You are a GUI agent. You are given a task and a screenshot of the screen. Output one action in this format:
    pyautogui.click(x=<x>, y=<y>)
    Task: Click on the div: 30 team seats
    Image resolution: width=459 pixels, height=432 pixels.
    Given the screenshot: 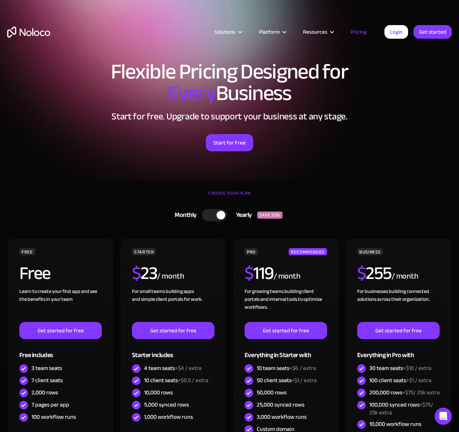 What is the action you would take?
    pyautogui.click(x=400, y=368)
    